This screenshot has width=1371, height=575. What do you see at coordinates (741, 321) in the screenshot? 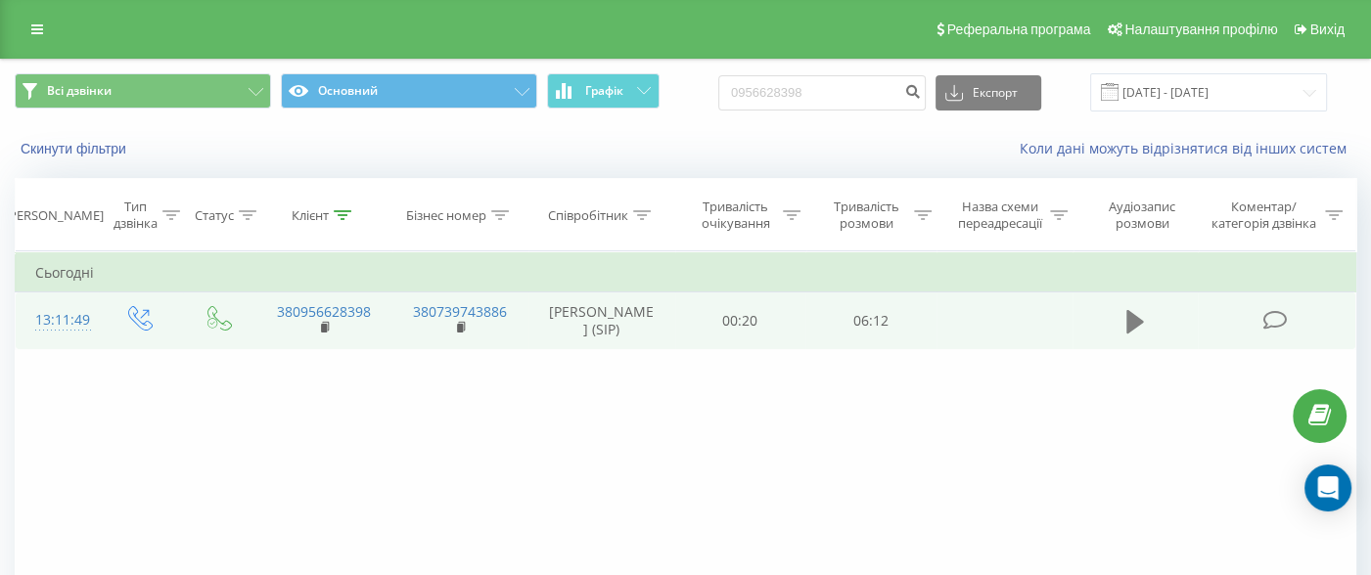
I see `td: 00:20` at bounding box center [741, 321].